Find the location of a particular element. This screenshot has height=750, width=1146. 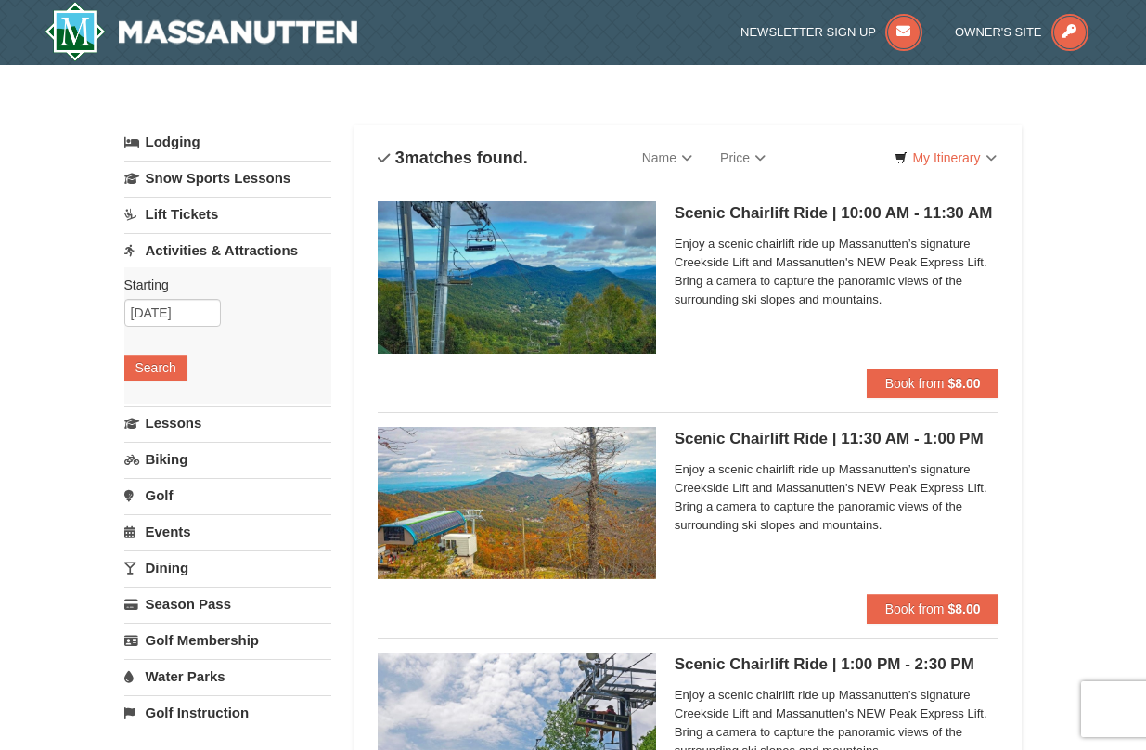

span: Owner's Site is located at coordinates (998, 32).